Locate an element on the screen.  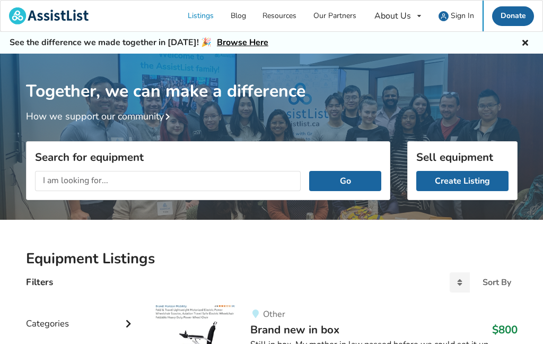
img: assistlist-logo is located at coordinates (49, 16).